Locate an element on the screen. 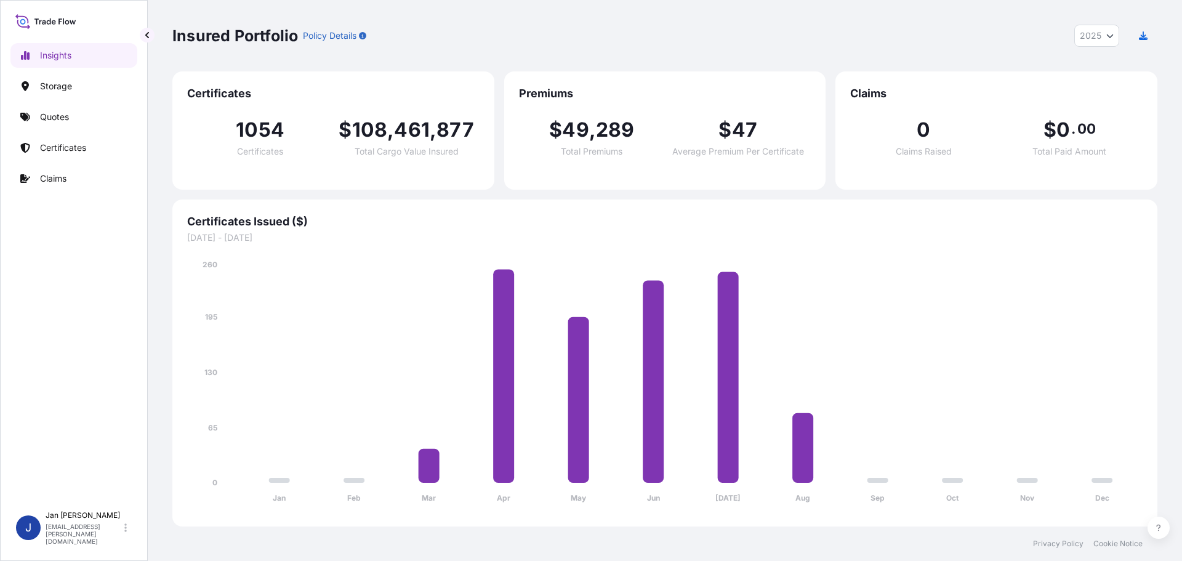 The height and width of the screenshot is (561, 1182). tspan: 65 is located at coordinates (212, 427).